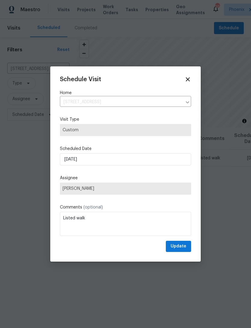  What do you see at coordinates (80, 79) in the screenshot?
I see `span: Schedule Visit` at bounding box center [80, 79].